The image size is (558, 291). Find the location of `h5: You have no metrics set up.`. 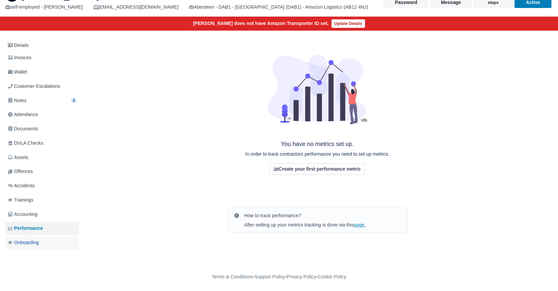

h5: You have no metrics set up. is located at coordinates (317, 144).